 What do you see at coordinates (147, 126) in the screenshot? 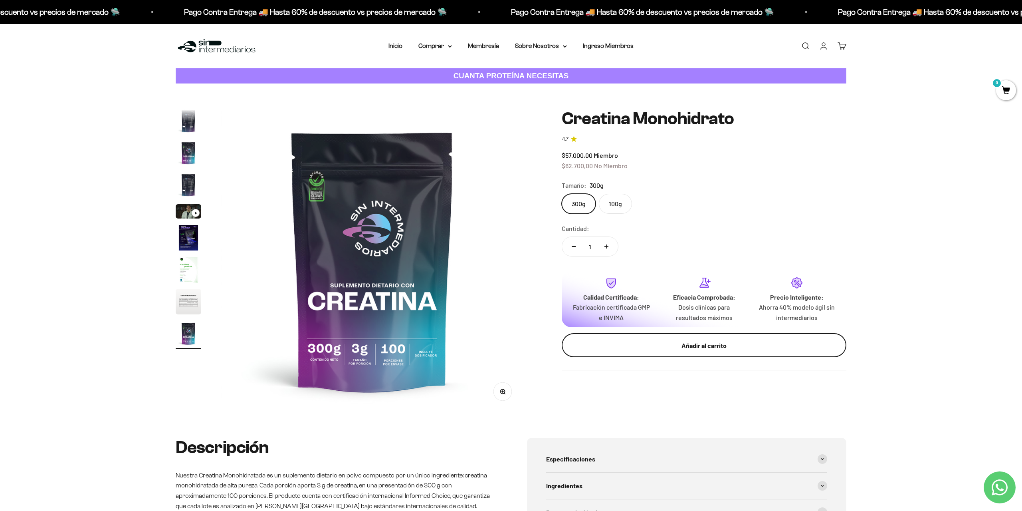
I see `button: Enviar` at bounding box center [147, 126].